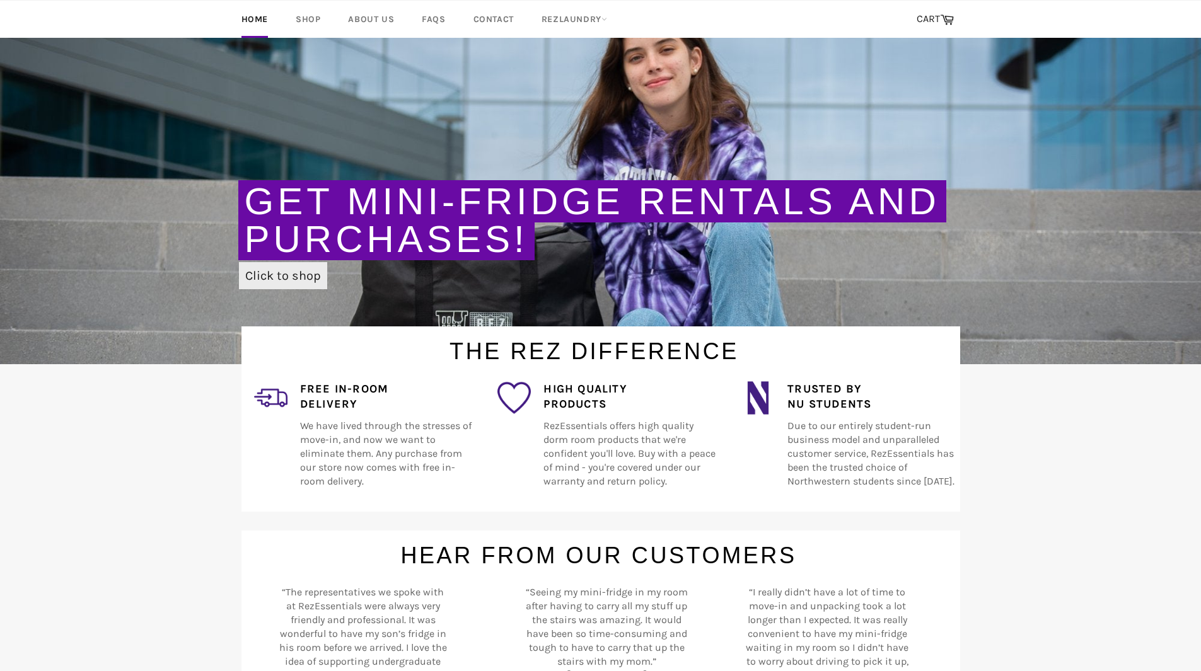 The height and width of the screenshot is (671, 1201). What do you see at coordinates (867, 442) in the screenshot?
I see `div: Due to our entirely student-run business model and unparalleled customer service, RezEssentials h...` at bounding box center [867, 442].